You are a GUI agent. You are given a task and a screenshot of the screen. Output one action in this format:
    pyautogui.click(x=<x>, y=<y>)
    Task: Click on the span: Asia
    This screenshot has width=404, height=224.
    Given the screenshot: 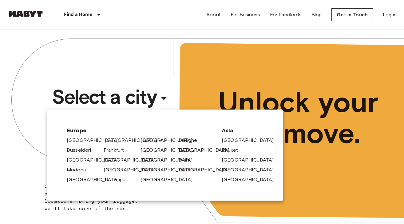 What is the action you would take?
    pyautogui.click(x=243, y=130)
    